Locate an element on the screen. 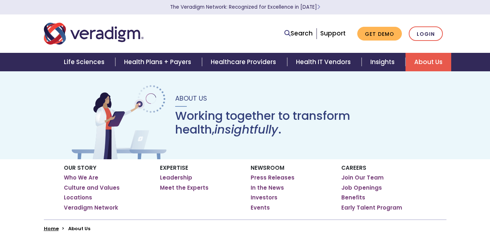  a: Home is located at coordinates (51, 229).